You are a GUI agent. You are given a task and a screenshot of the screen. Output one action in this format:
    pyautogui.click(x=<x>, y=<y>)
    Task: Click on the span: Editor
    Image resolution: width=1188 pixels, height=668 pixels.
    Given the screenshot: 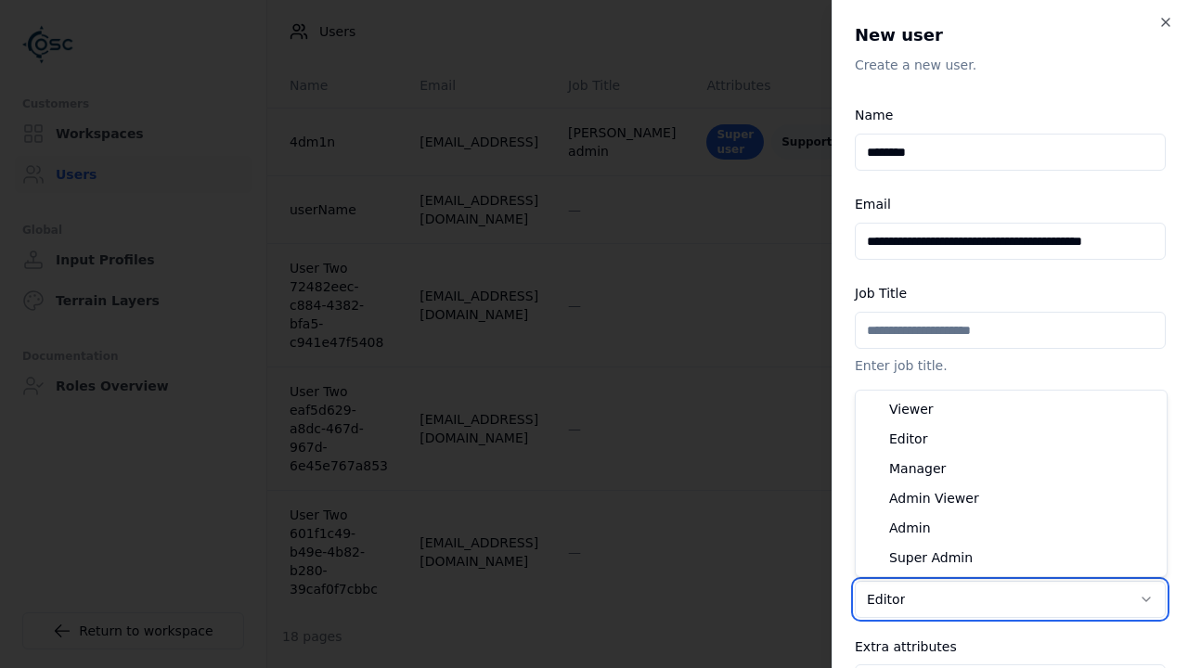 What is the action you would take?
    pyautogui.click(x=908, y=439)
    